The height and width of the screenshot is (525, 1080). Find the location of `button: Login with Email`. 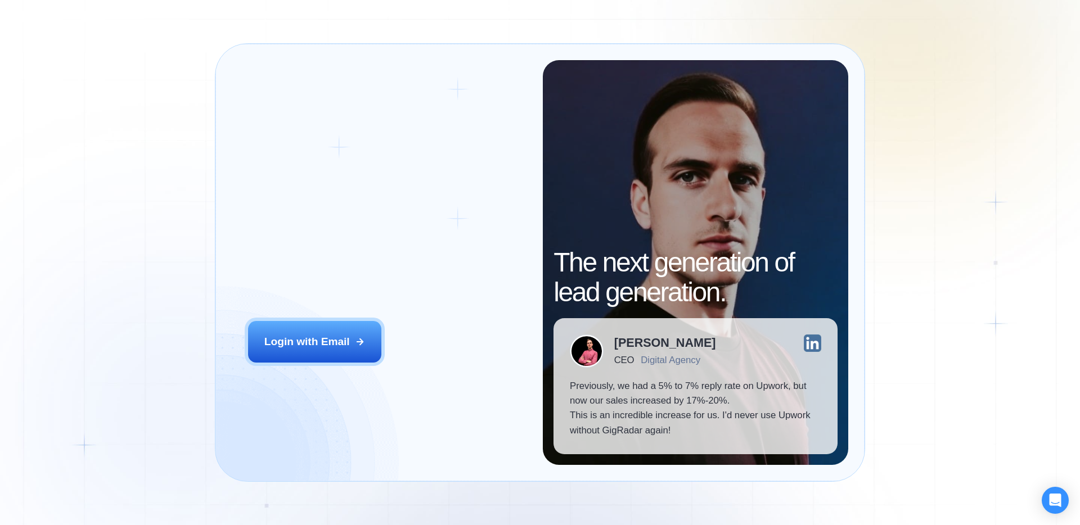

button: Login with Email is located at coordinates (315, 342).